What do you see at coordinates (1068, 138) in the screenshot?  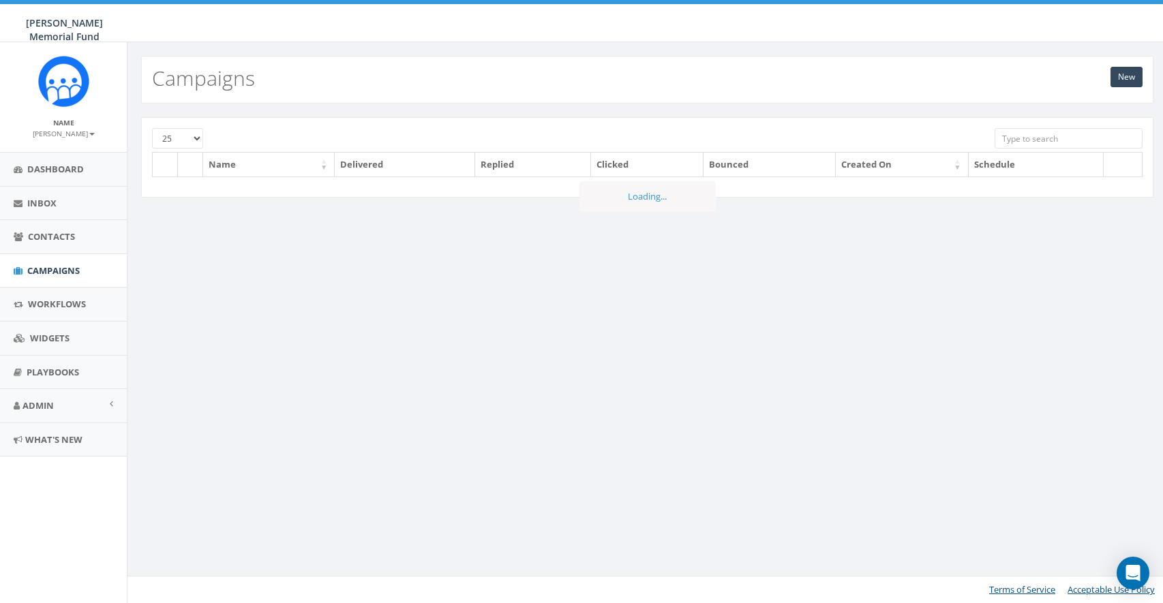 I see `input: Type to search` at bounding box center [1068, 138].